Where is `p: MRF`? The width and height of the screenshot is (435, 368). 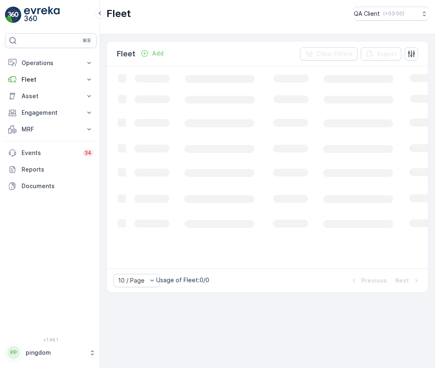
p: MRF is located at coordinates (51, 129).